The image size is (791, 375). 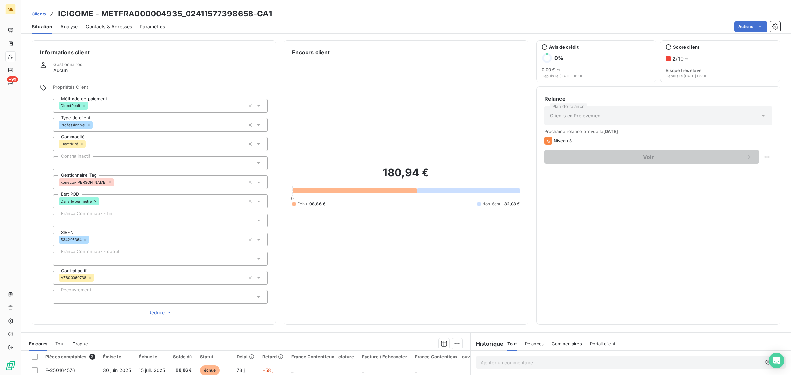 What do you see at coordinates (60, 370) in the screenshot?
I see `span: F-250164576` at bounding box center [60, 370].